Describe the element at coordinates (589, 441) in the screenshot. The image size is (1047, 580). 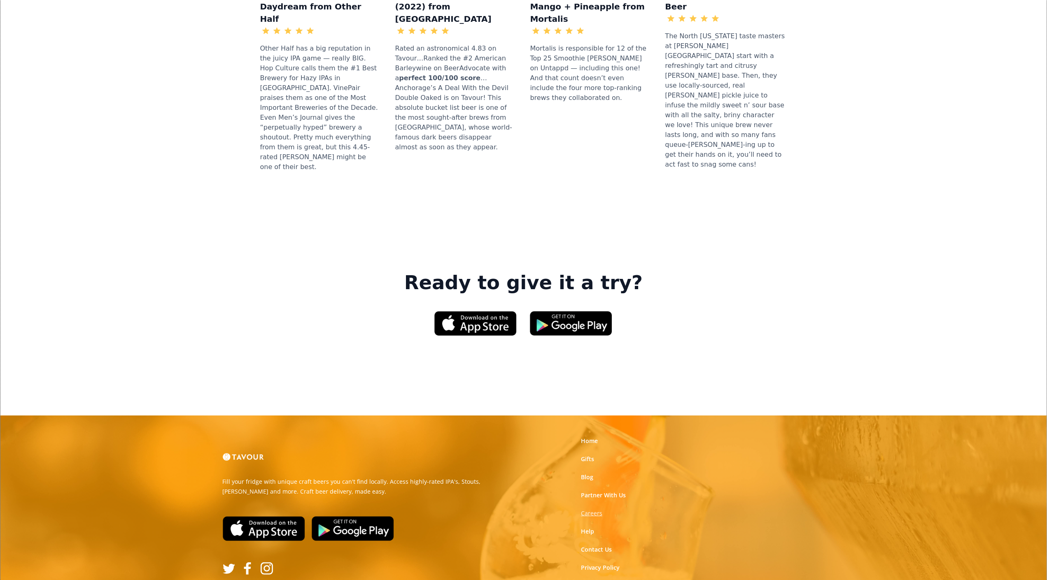
I see `a: Home` at that location.